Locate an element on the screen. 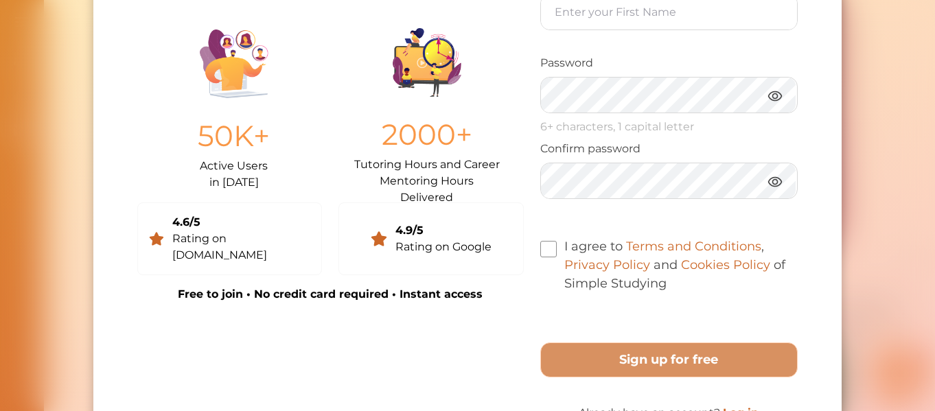  a: Terms and Conditions is located at coordinates (693, 246).